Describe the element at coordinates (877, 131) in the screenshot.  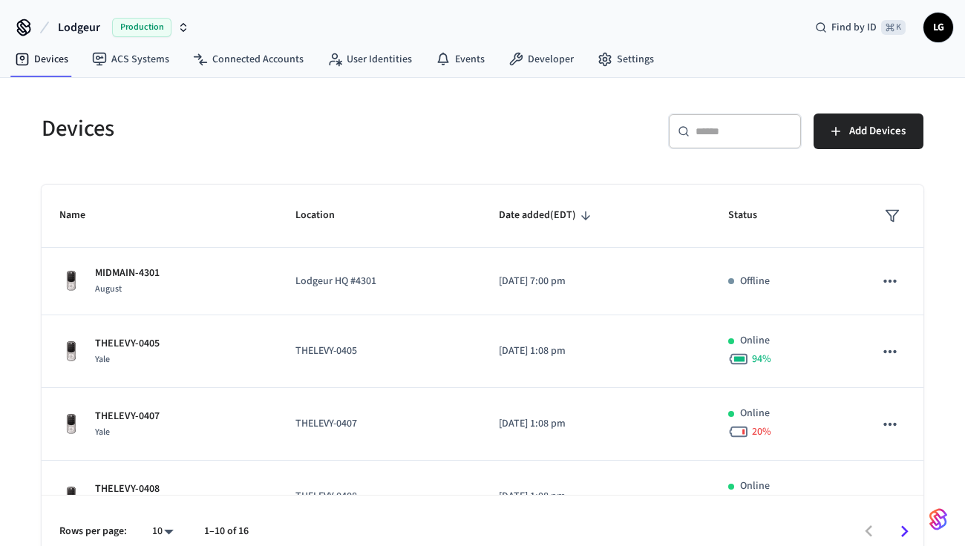
I see `span: Add Devices` at that location.